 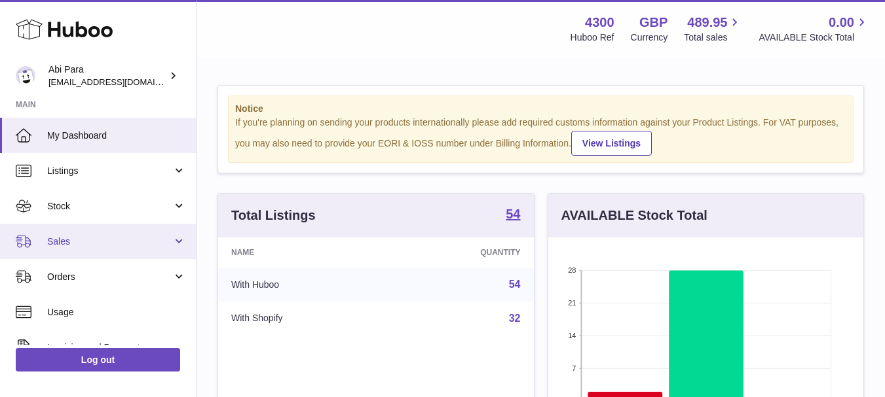 What do you see at coordinates (813, 29) in the screenshot?
I see `a: 0.00 AVAILABLE Stock Total` at bounding box center [813, 29].